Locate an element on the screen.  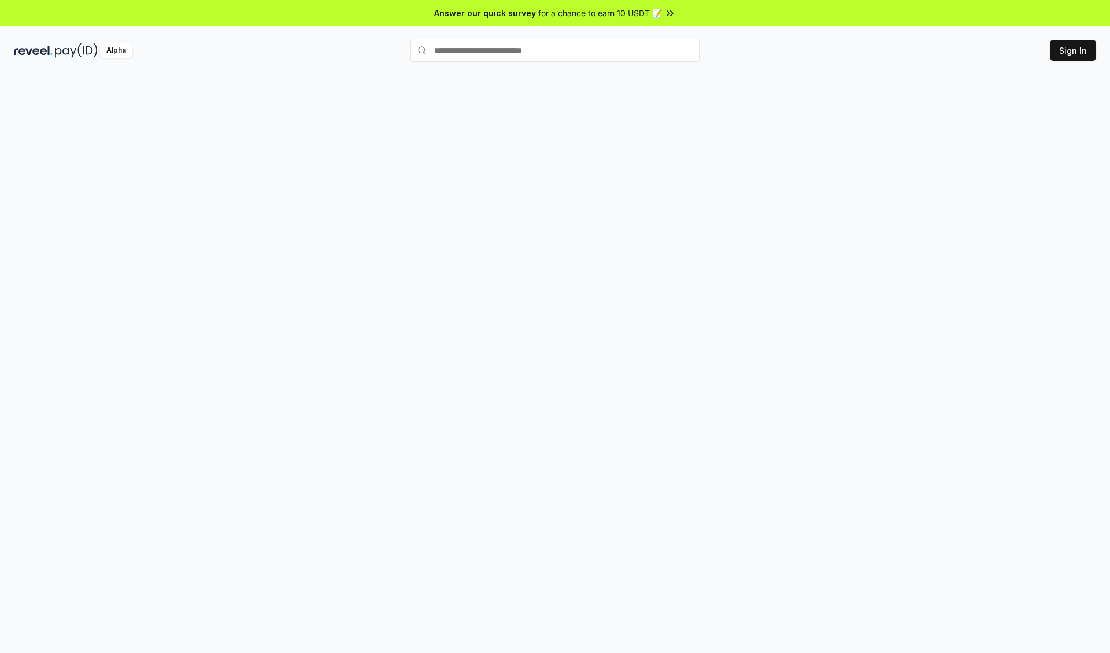
span: for a chance to earn 10 USDT 📝 is located at coordinates (600, 13).